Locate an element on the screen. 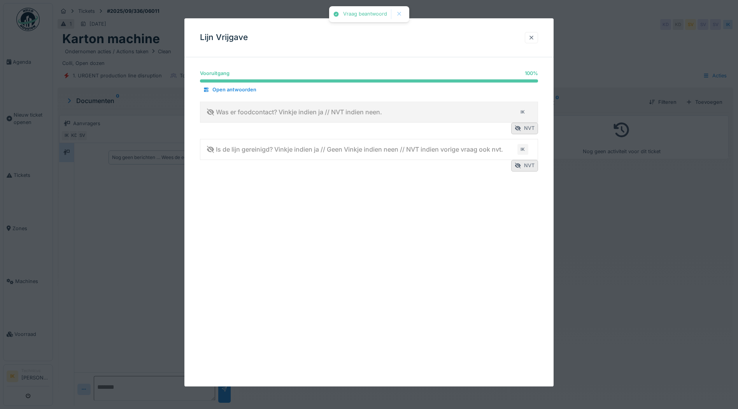  div: 100 % is located at coordinates (531, 73).